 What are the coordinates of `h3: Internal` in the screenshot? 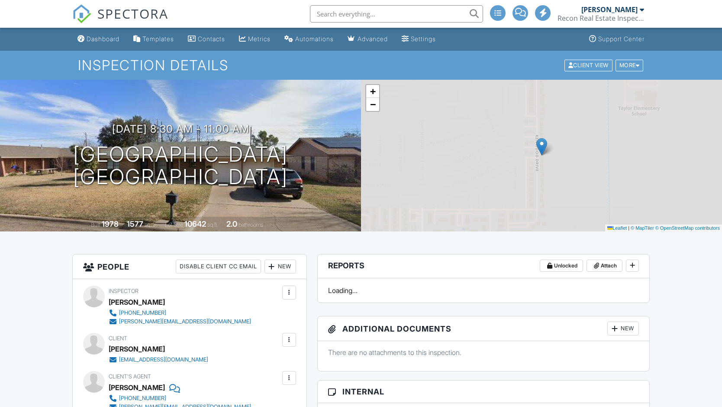 It's located at (484, 391).